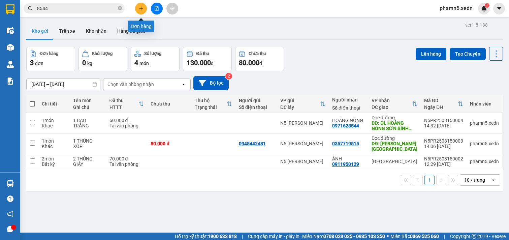  What do you see at coordinates (54, 159) in the screenshot?
I see `div: 2 món` at bounding box center [54, 159].